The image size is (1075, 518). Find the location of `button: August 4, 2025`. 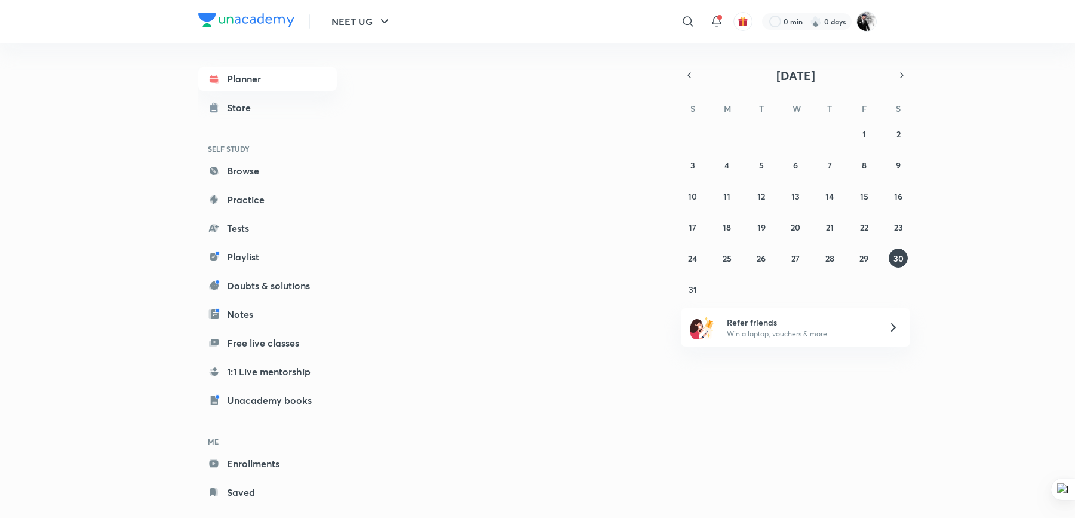

button: August 4, 2025 is located at coordinates (727, 165).